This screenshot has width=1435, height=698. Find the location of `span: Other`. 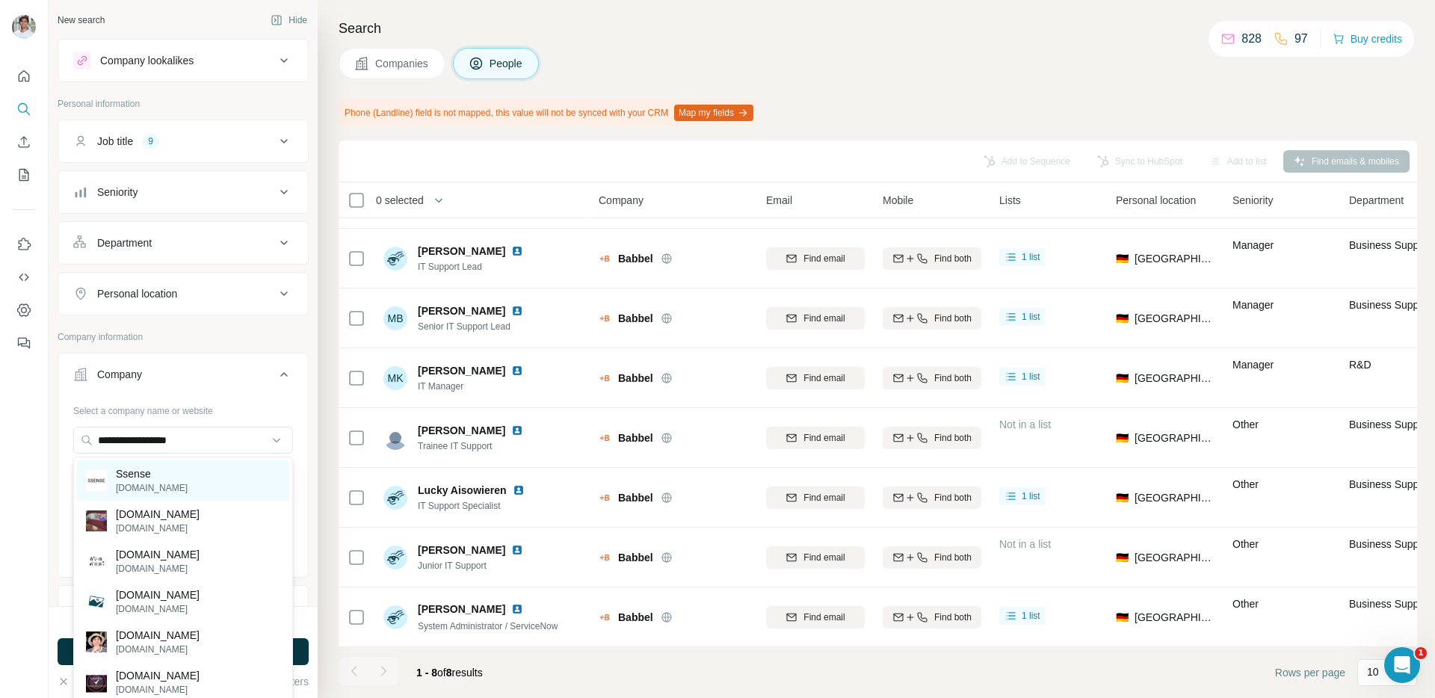

span: Other is located at coordinates (1245, 484).